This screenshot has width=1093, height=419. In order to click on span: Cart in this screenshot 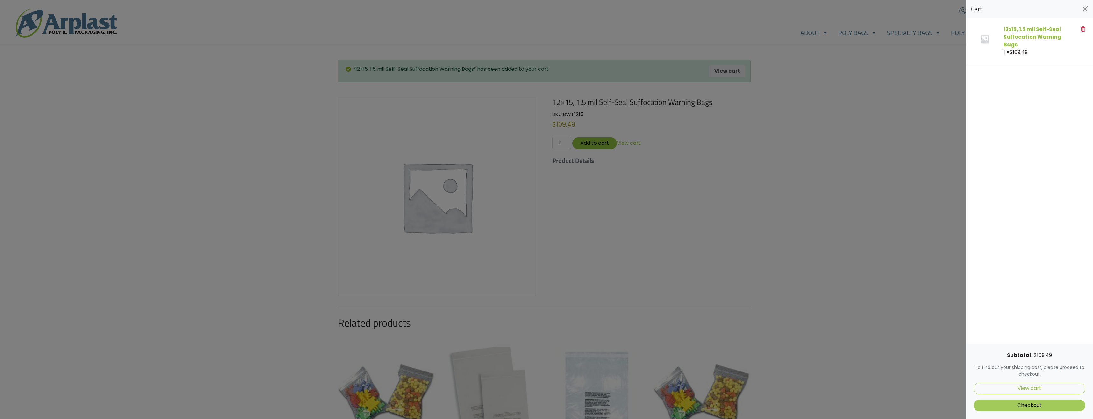, I will do `click(977, 9)`.